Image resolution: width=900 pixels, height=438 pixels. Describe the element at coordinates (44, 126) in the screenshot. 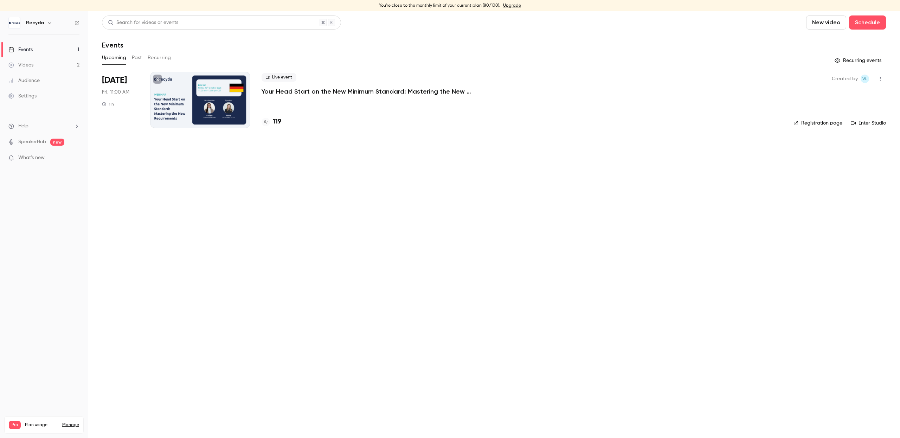

I see `li: help-dropdown-opener` at that location.